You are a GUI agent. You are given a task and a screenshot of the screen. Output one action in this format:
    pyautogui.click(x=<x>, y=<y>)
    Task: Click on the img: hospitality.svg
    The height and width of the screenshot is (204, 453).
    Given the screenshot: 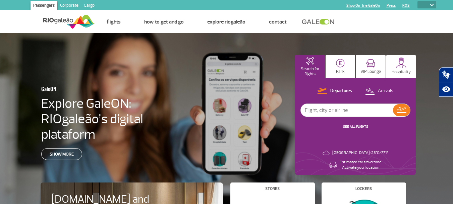 What is the action you would take?
    pyautogui.click(x=401, y=62)
    